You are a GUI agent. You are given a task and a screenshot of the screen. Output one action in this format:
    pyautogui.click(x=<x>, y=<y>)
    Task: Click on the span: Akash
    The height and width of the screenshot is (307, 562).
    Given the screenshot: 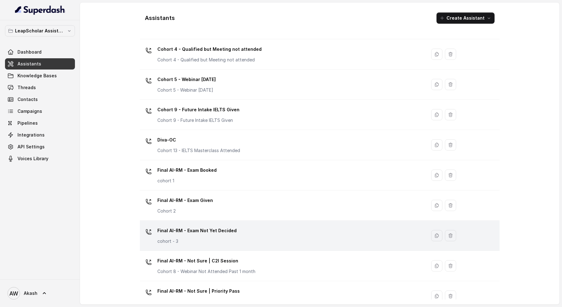 What is the action you would take?
    pyautogui.click(x=31, y=294)
    